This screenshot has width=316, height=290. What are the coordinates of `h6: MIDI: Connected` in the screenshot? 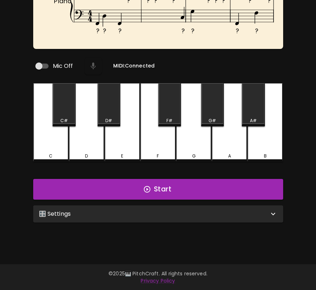 It's located at (134, 66).